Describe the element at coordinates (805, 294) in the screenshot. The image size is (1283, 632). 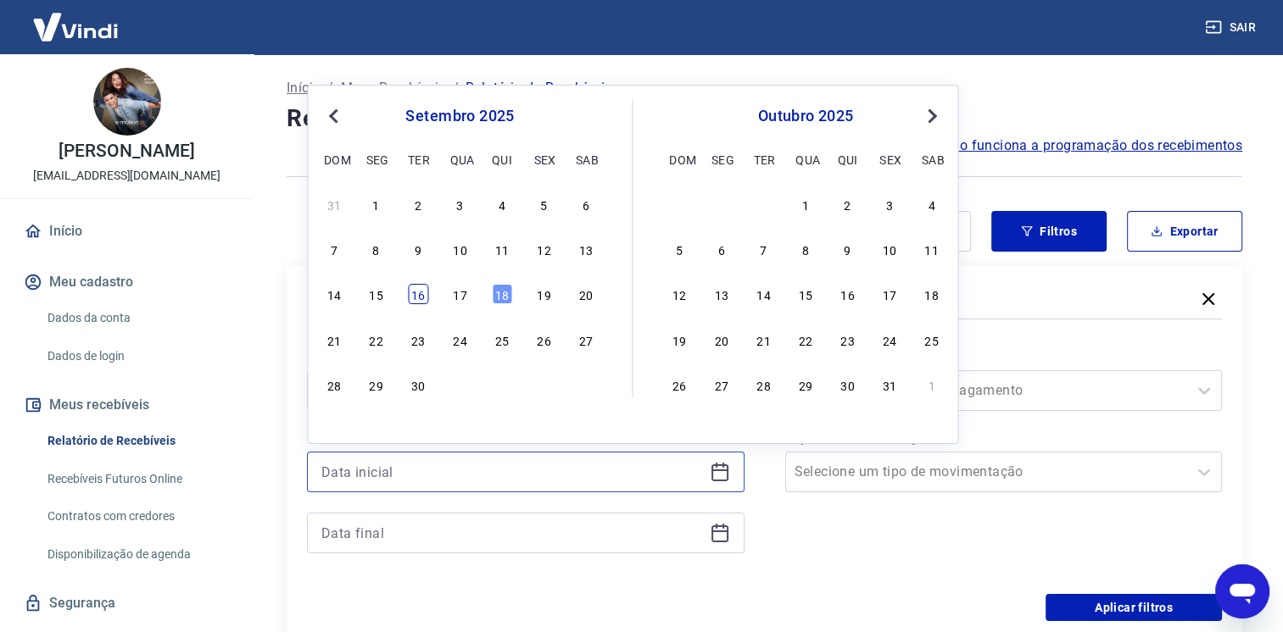
I see `div: Choose quarta-feira, 15 de outubro de 2025` at that location.